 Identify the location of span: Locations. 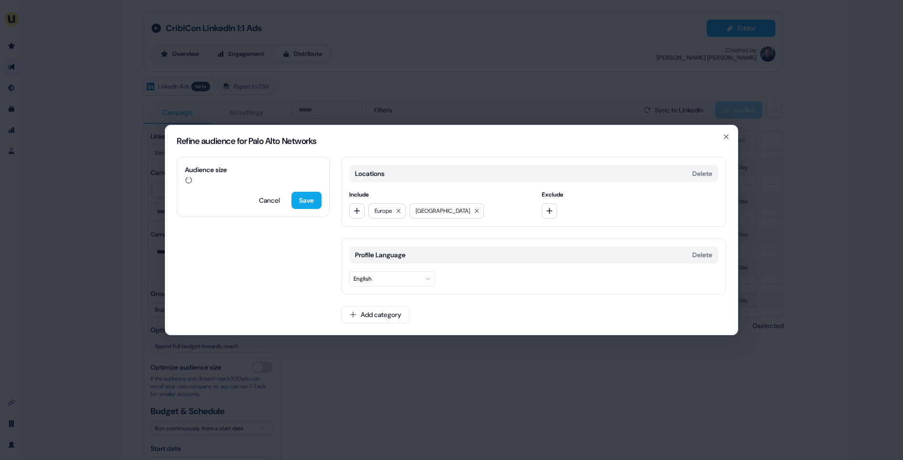
(370, 173).